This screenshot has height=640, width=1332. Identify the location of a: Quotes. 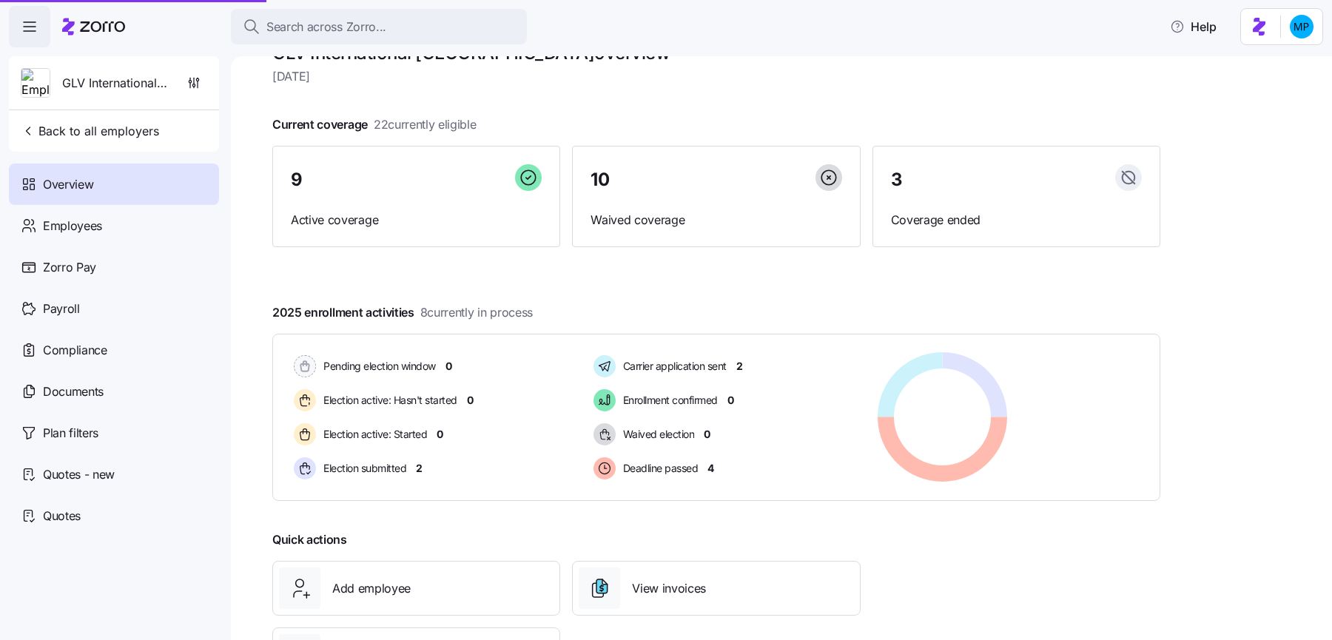
(114, 516).